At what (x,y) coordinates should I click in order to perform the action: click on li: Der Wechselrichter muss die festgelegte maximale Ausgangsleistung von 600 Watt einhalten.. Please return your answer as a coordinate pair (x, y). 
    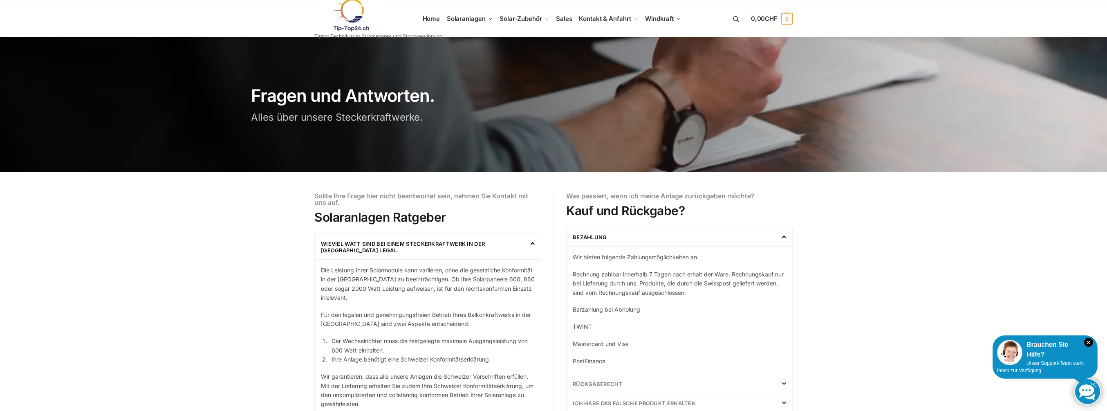
    Looking at the image, I should click on (432, 345).